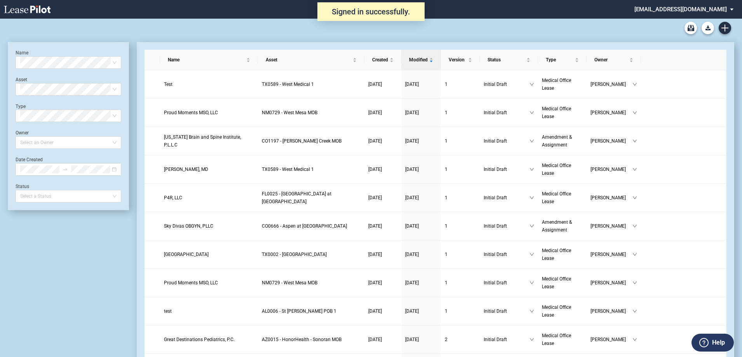 The image size is (742, 357). Describe the element at coordinates (380, 60) in the screenshot. I see `span: Created` at that location.